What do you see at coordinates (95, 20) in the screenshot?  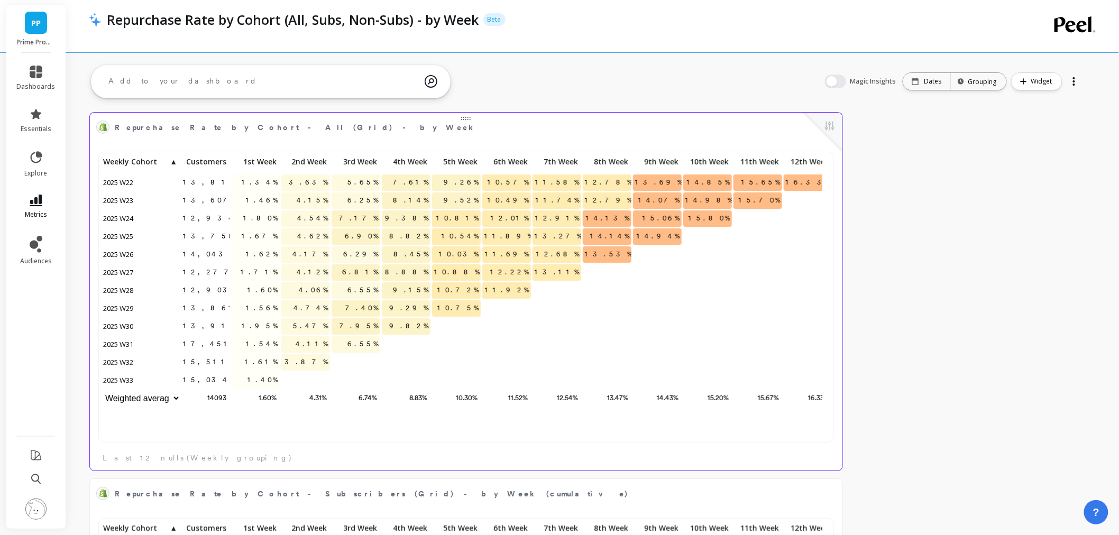 I see `img: header icon` at bounding box center [95, 20].